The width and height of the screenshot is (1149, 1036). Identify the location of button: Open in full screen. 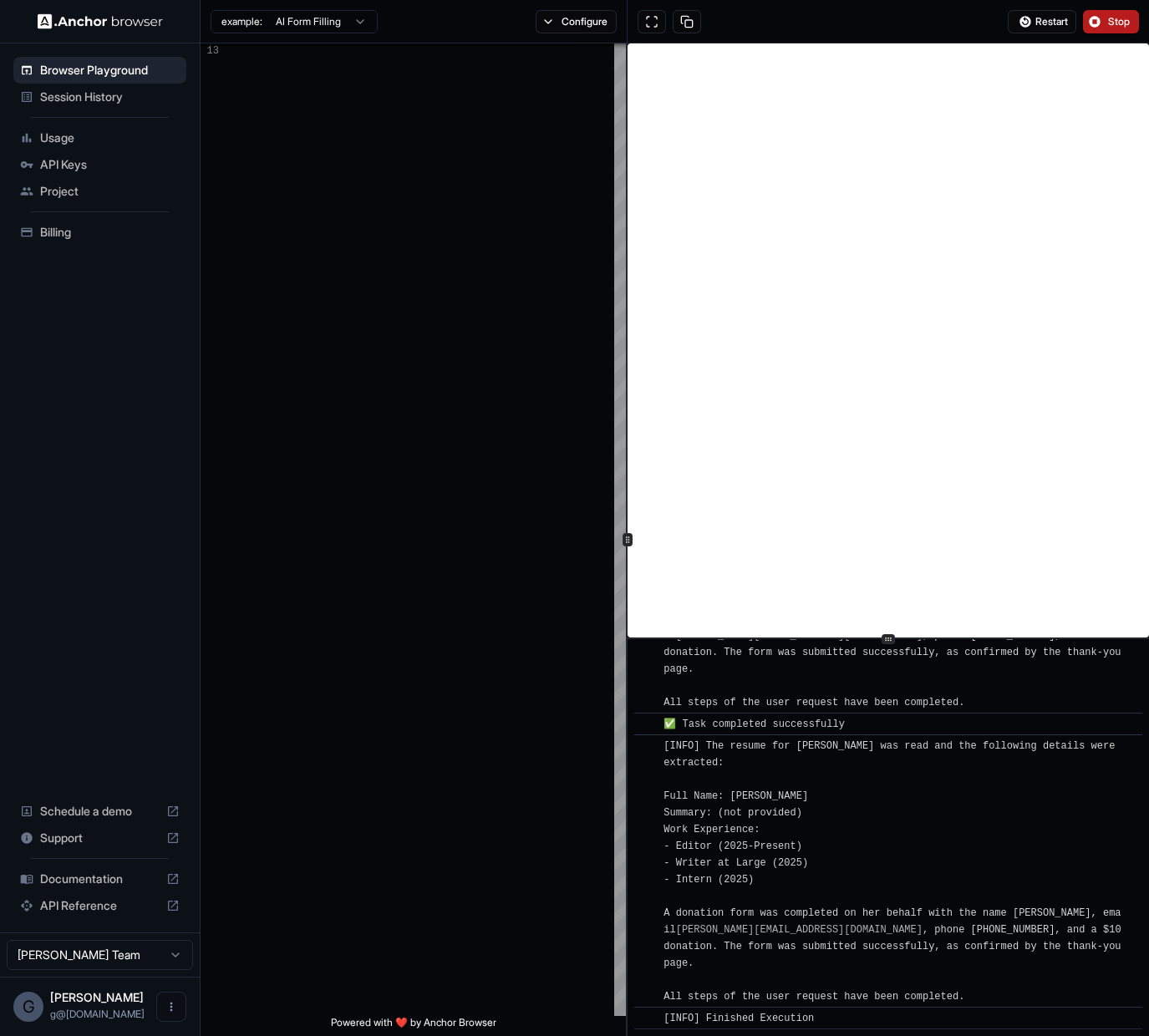
(652, 21).